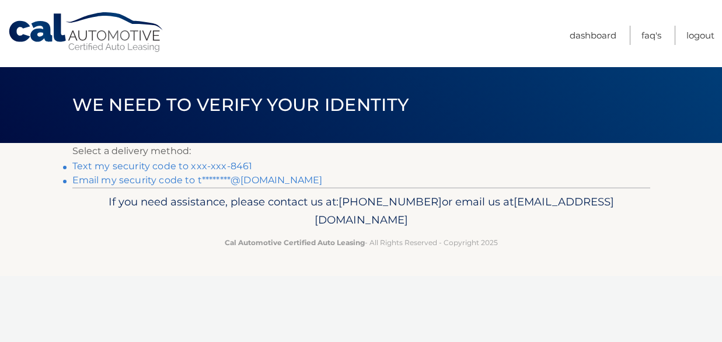  Describe the element at coordinates (361, 242) in the screenshot. I see `p: - All Rights Reserved - Copyright 2025` at that location.